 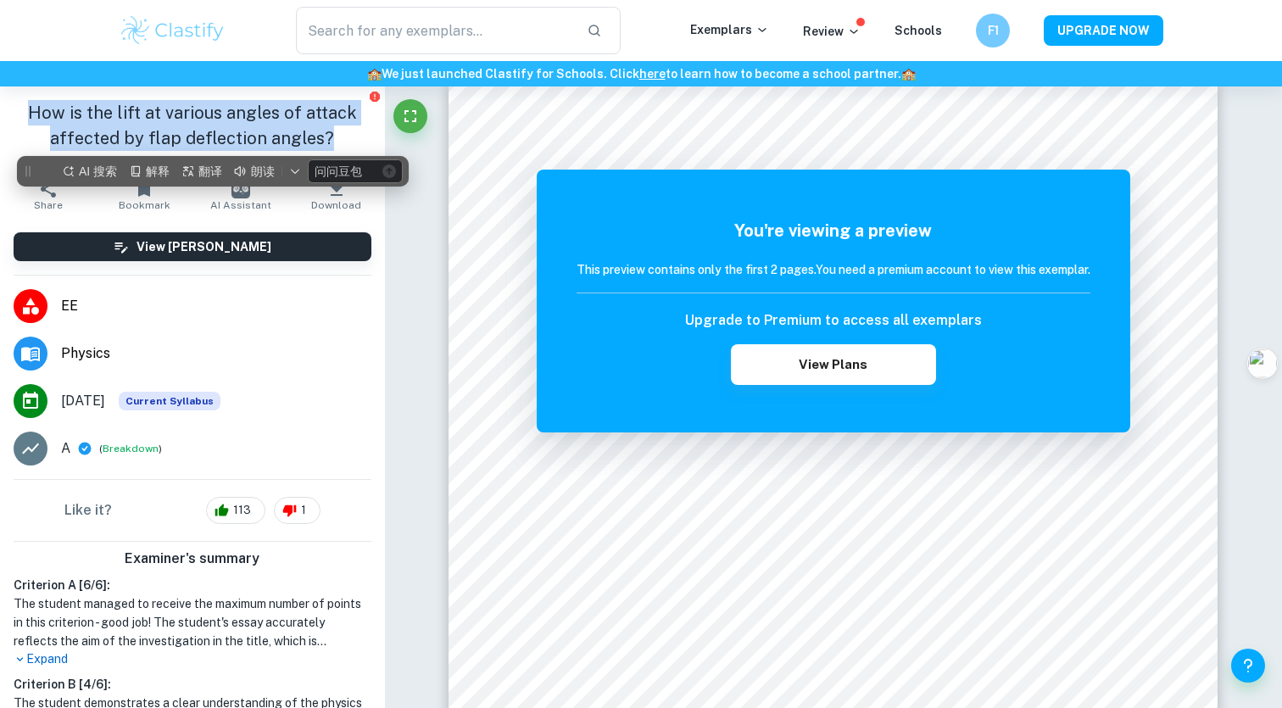 What do you see at coordinates (993, 31) in the screenshot?
I see `button: F1` at bounding box center [993, 31].